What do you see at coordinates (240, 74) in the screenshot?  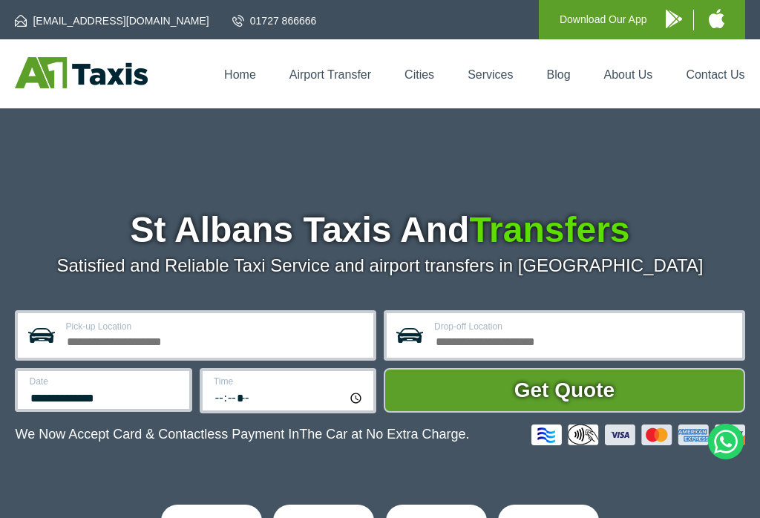 I see `a: Home` at bounding box center [240, 74].